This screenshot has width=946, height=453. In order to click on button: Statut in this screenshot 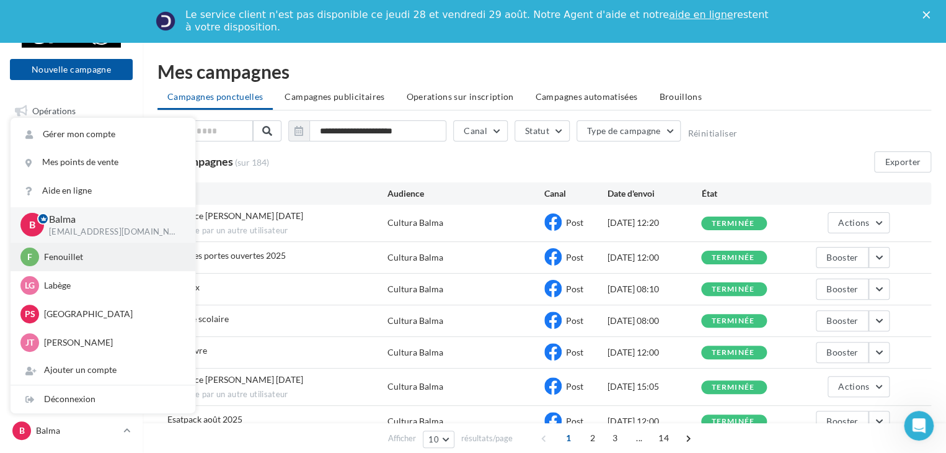, I will do `click(542, 131)`.